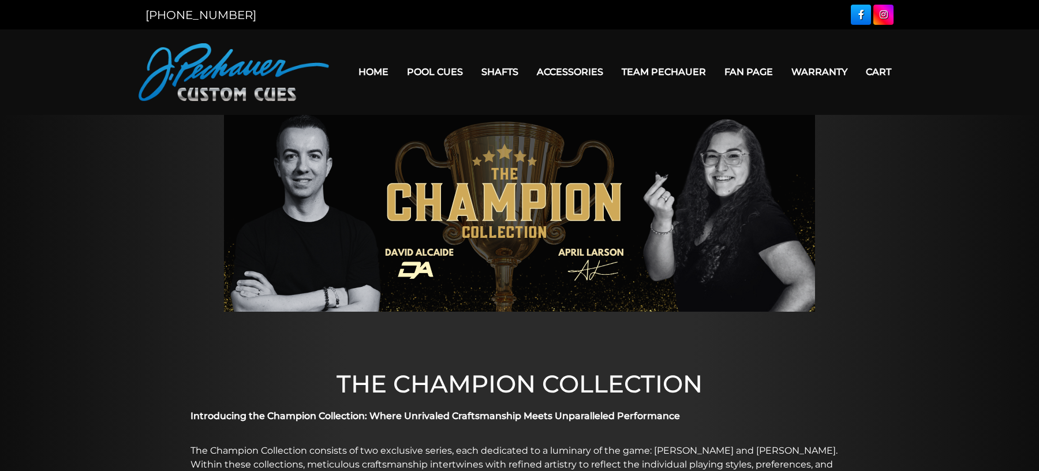 Image resolution: width=1039 pixels, height=471 pixels. I want to click on a: Shafts, so click(500, 72).